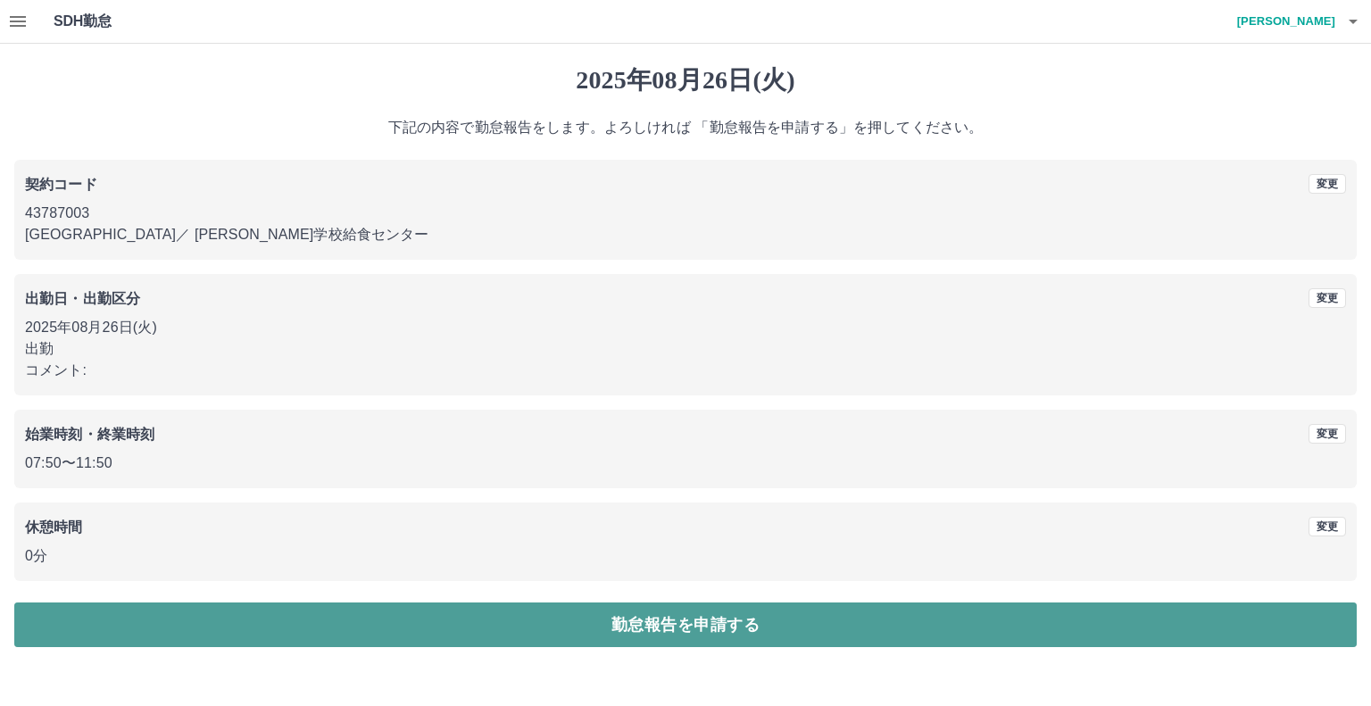  What do you see at coordinates (685, 556) in the screenshot?
I see `p: 0分` at bounding box center [685, 556].